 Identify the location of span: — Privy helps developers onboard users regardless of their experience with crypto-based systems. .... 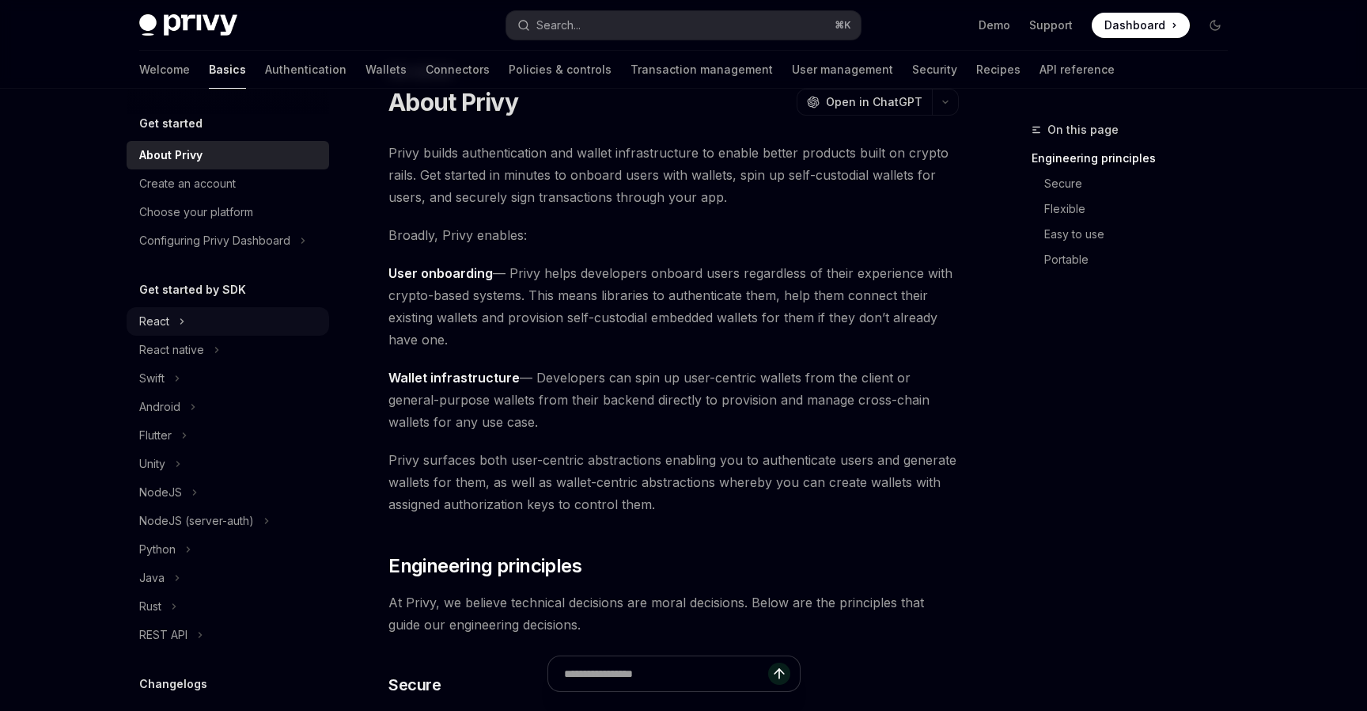
(673, 306).